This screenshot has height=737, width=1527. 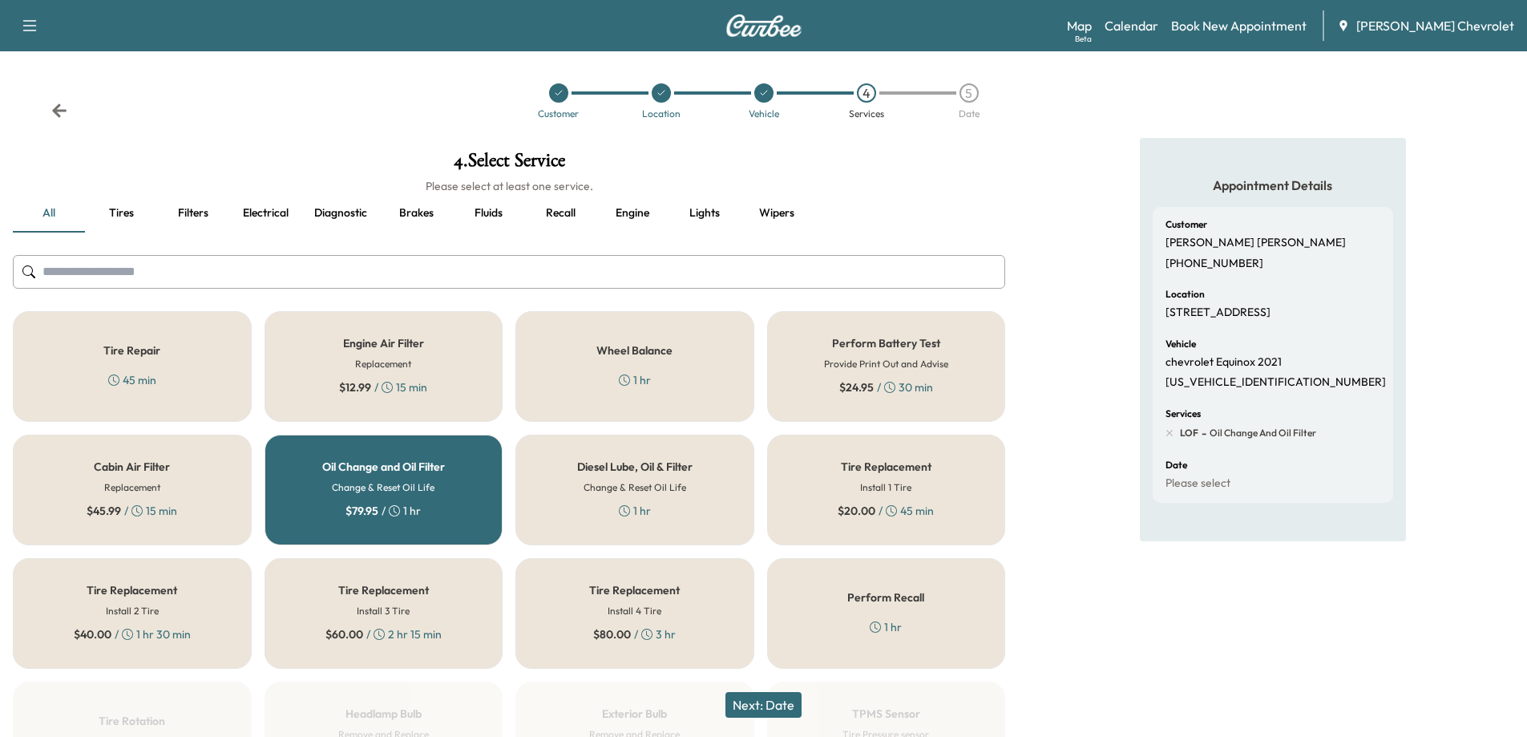 What do you see at coordinates (383, 467) in the screenshot?
I see `h5: Oil Change and Oil Filter` at bounding box center [383, 467].